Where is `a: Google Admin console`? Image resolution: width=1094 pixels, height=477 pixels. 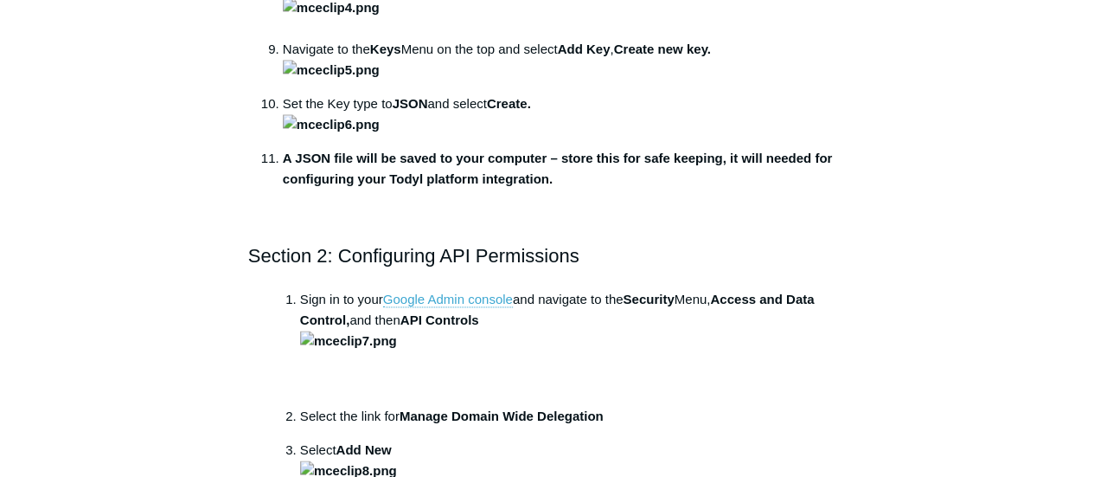
a: Google Admin console is located at coordinates (448, 299).